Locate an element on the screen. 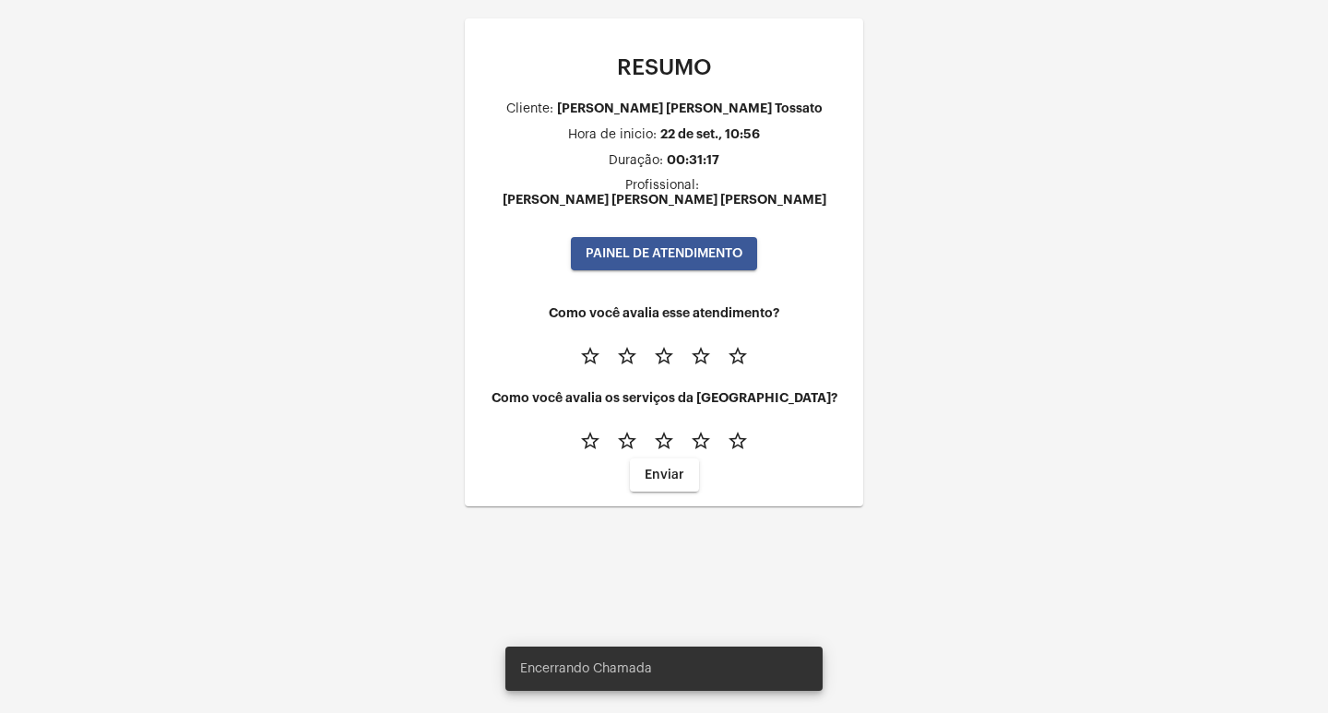 The image size is (1328, 713). div: Duração: is located at coordinates (636, 161).